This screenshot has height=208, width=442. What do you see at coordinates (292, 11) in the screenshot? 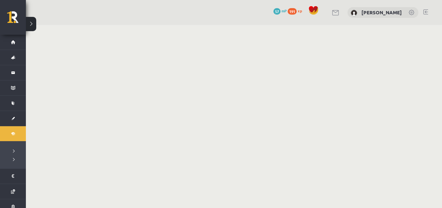
I see `span: 191` at bounding box center [292, 11].